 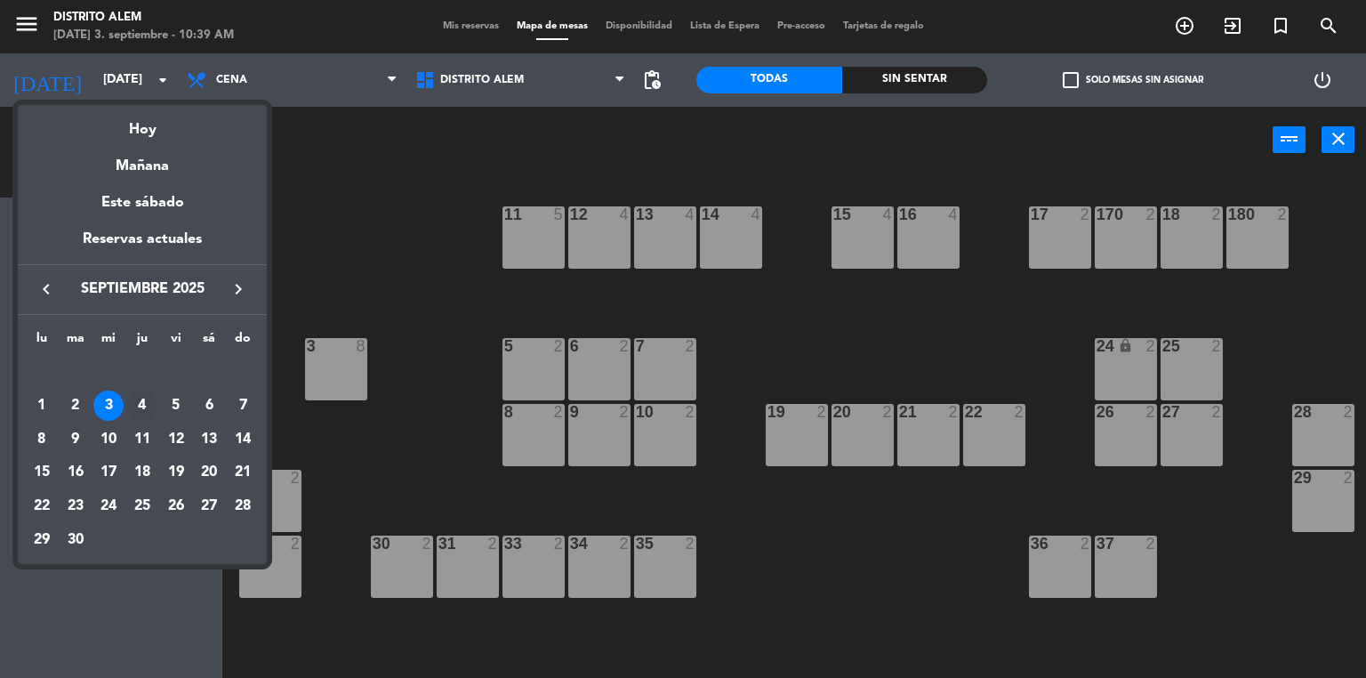 I want to click on div: 16, so click(x=76, y=472).